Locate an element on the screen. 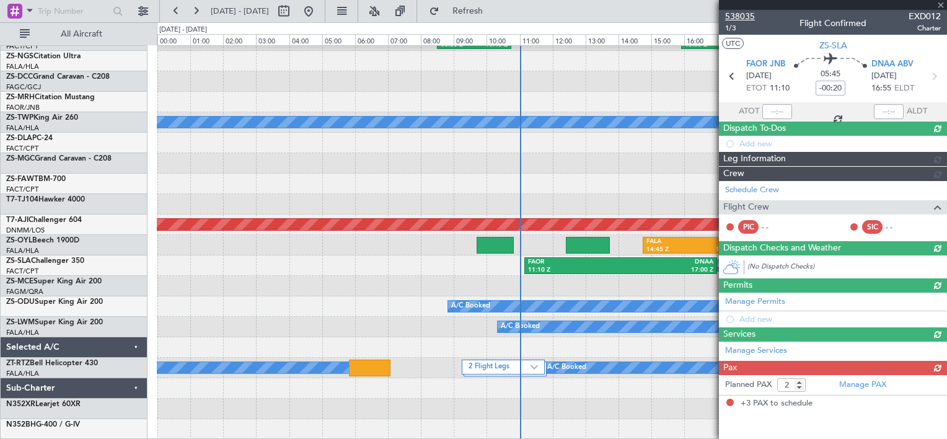  a: ZS-TWPKing Air 260 is located at coordinates (42, 118).